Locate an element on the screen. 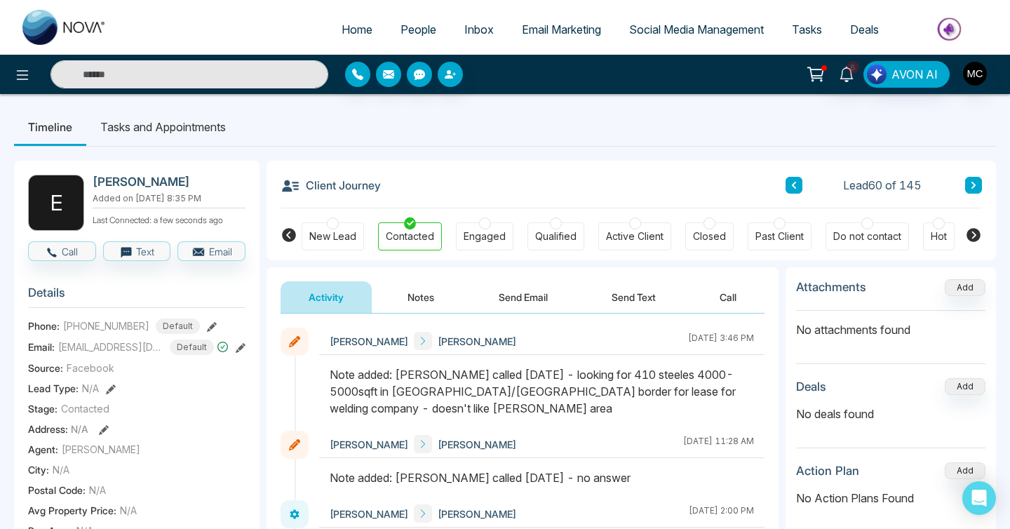 Image resolution: width=1010 pixels, height=529 pixels. a: Email Marketing is located at coordinates (561, 29).